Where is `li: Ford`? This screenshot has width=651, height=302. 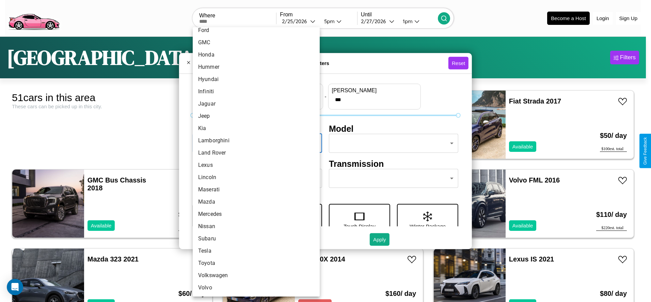
li: Ford is located at coordinates (256, 30).